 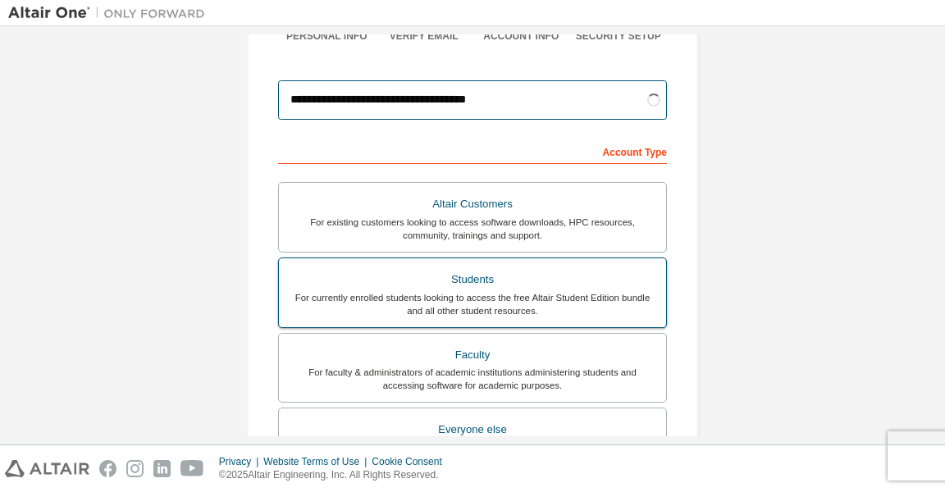 I want to click on img: Altair One, so click(x=111, y=13).